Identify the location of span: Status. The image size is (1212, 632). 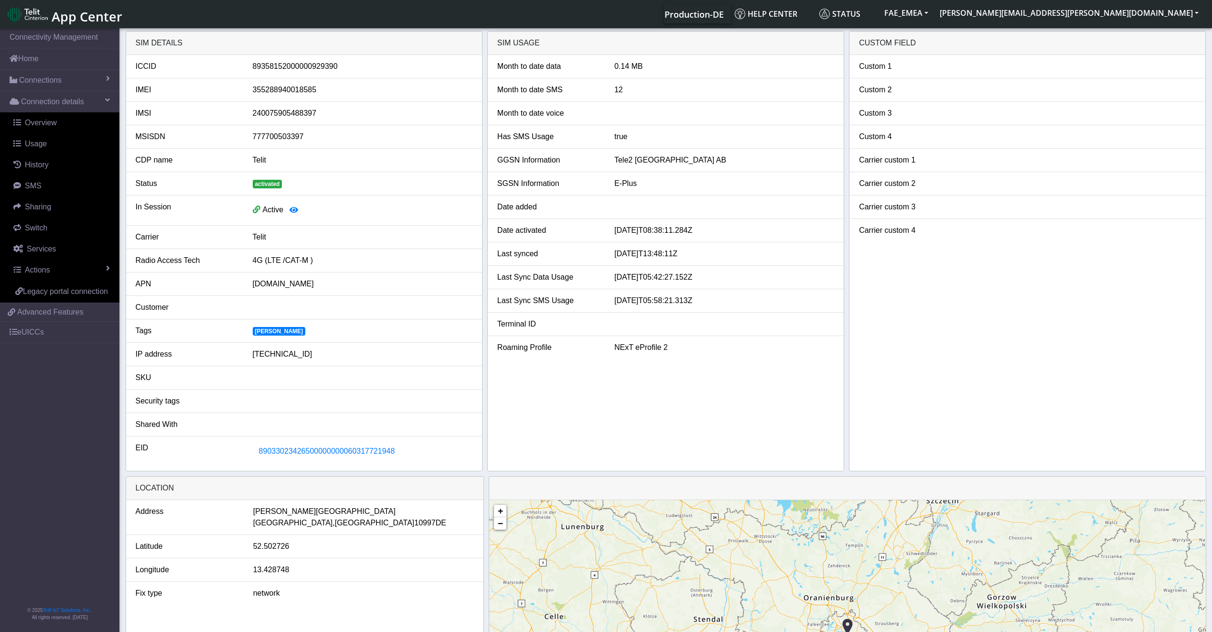
(840, 14).